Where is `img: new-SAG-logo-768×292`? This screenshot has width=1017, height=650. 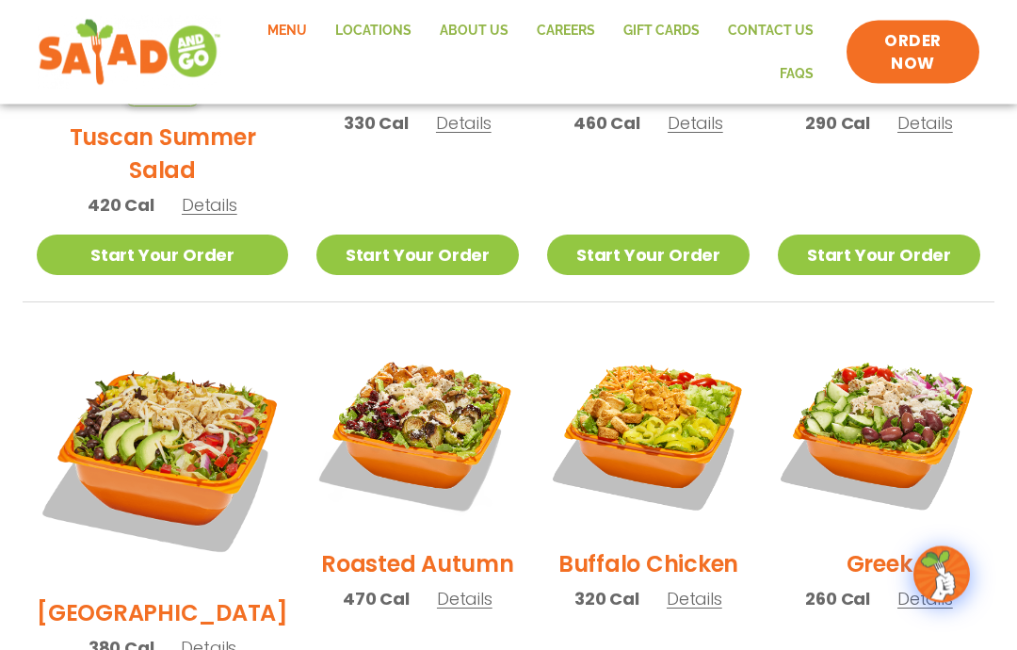 img: new-SAG-logo-768×292 is located at coordinates (129, 53).